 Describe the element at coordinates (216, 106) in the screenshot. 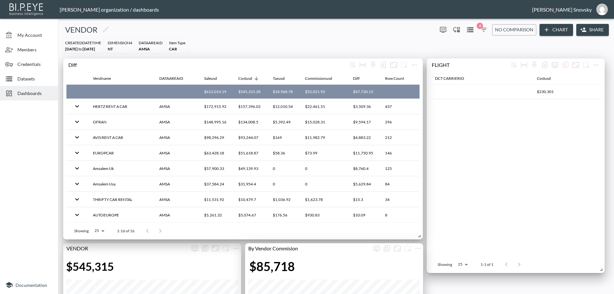

I see `th: $172,915.92` at that location.